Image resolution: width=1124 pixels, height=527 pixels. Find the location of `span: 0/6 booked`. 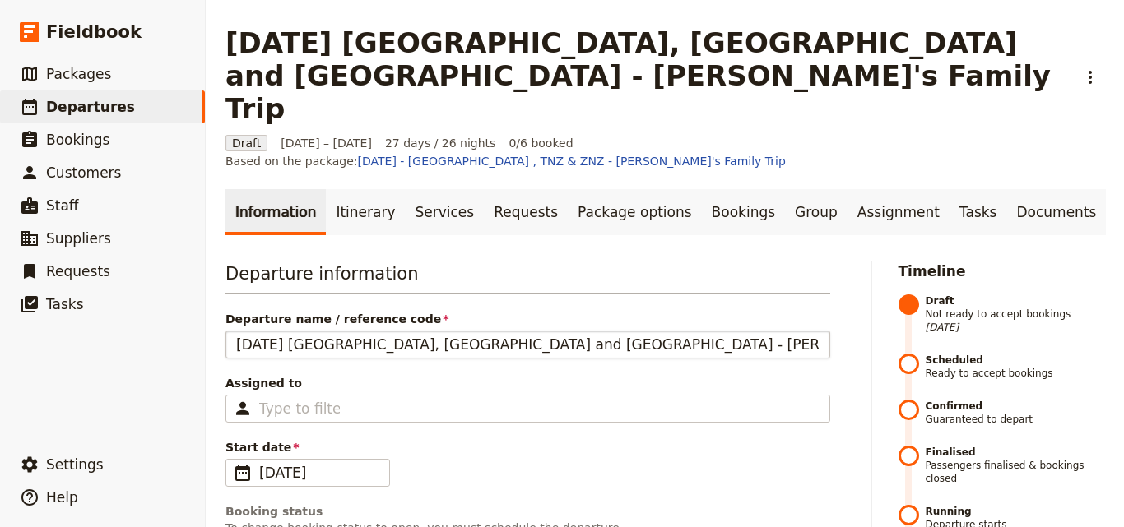

span: 0/6 booked is located at coordinates (541, 143).